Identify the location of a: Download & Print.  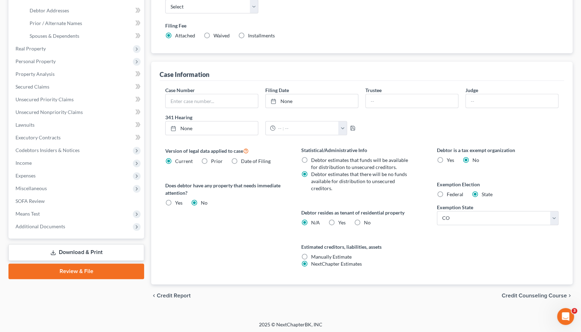
(76, 252).